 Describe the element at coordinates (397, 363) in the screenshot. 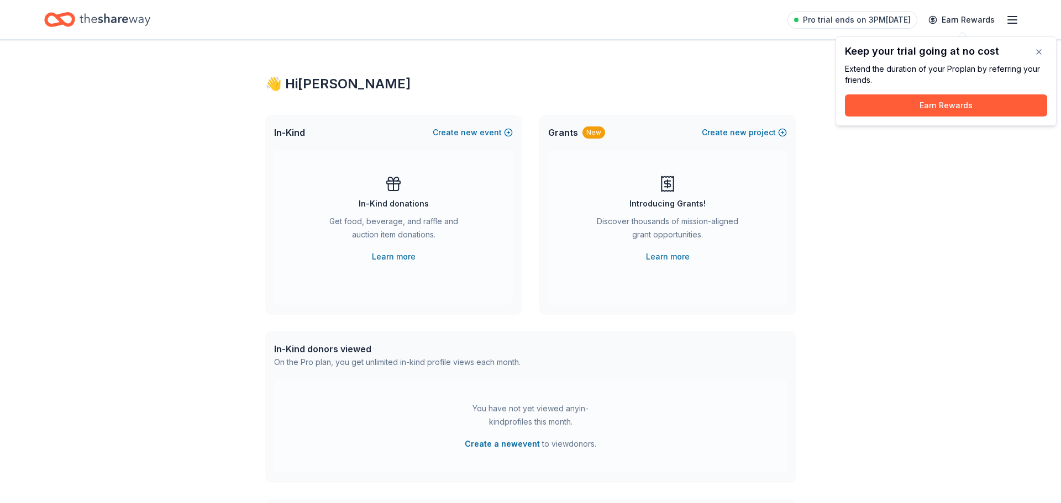

I see `div: On the Pro plan, you get unlimited in-kind profile views each month.` at that location.